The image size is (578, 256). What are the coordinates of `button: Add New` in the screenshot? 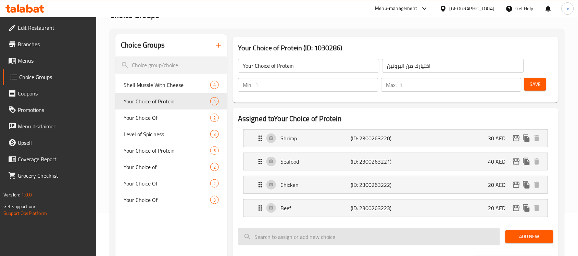 It's located at (529, 237).